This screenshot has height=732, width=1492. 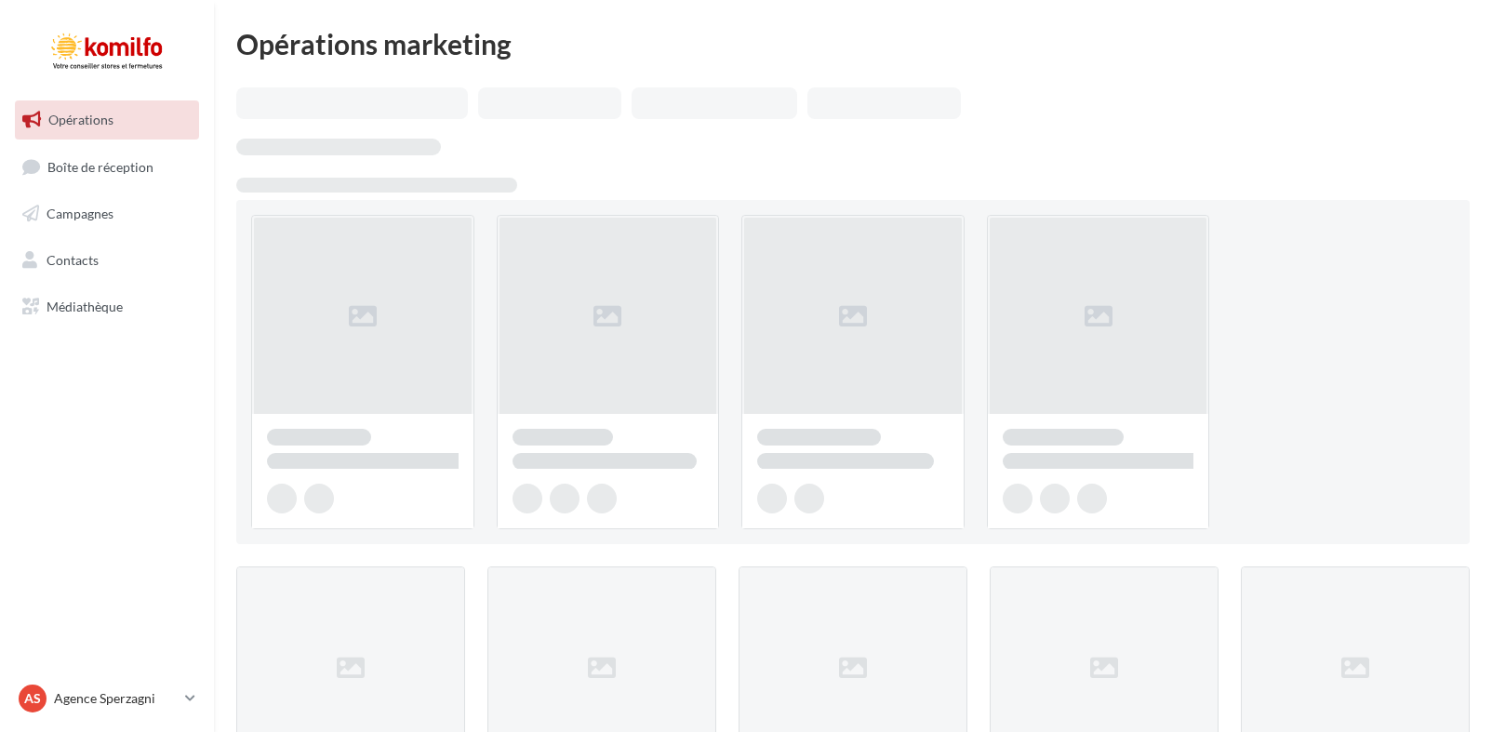 What do you see at coordinates (100, 166) in the screenshot?
I see `span: Boîte de réception` at bounding box center [100, 166].